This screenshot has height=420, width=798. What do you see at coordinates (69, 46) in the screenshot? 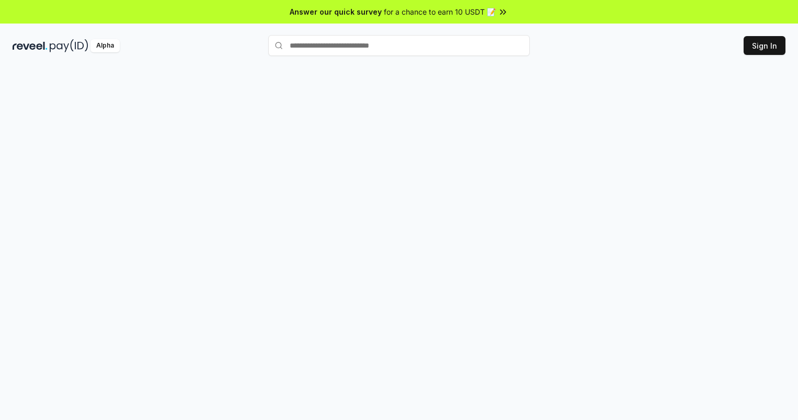
I see `img: pay_id` at bounding box center [69, 46].